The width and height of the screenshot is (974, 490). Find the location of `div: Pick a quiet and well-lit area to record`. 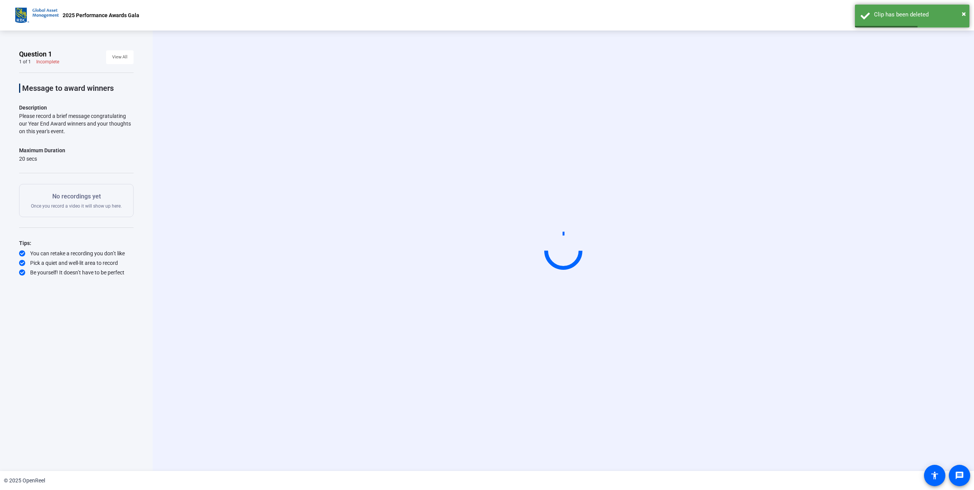

div: Pick a quiet and well-lit area to record is located at coordinates (76, 263).